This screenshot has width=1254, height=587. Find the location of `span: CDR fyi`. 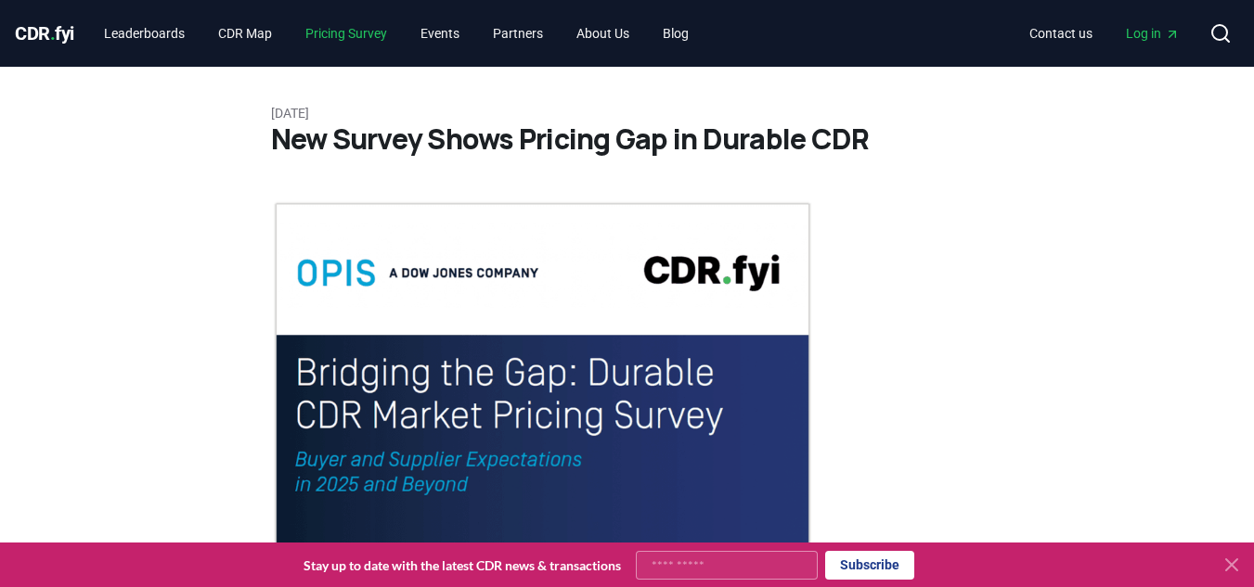

span: CDR fyi is located at coordinates (45, 33).